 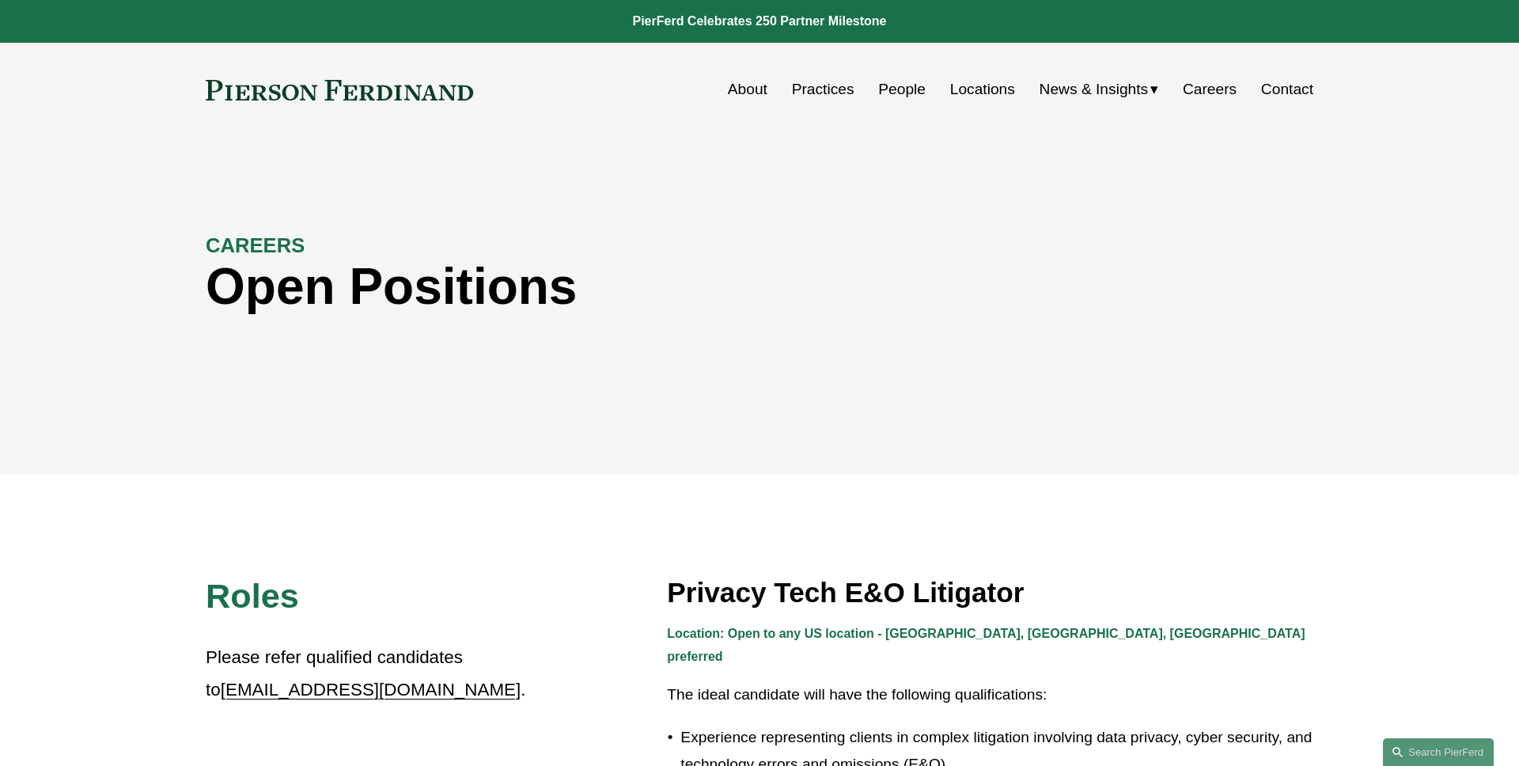 What do you see at coordinates (989, 694) in the screenshot?
I see `p: The ideal candidate will have the following qualifications:` at bounding box center [989, 694].